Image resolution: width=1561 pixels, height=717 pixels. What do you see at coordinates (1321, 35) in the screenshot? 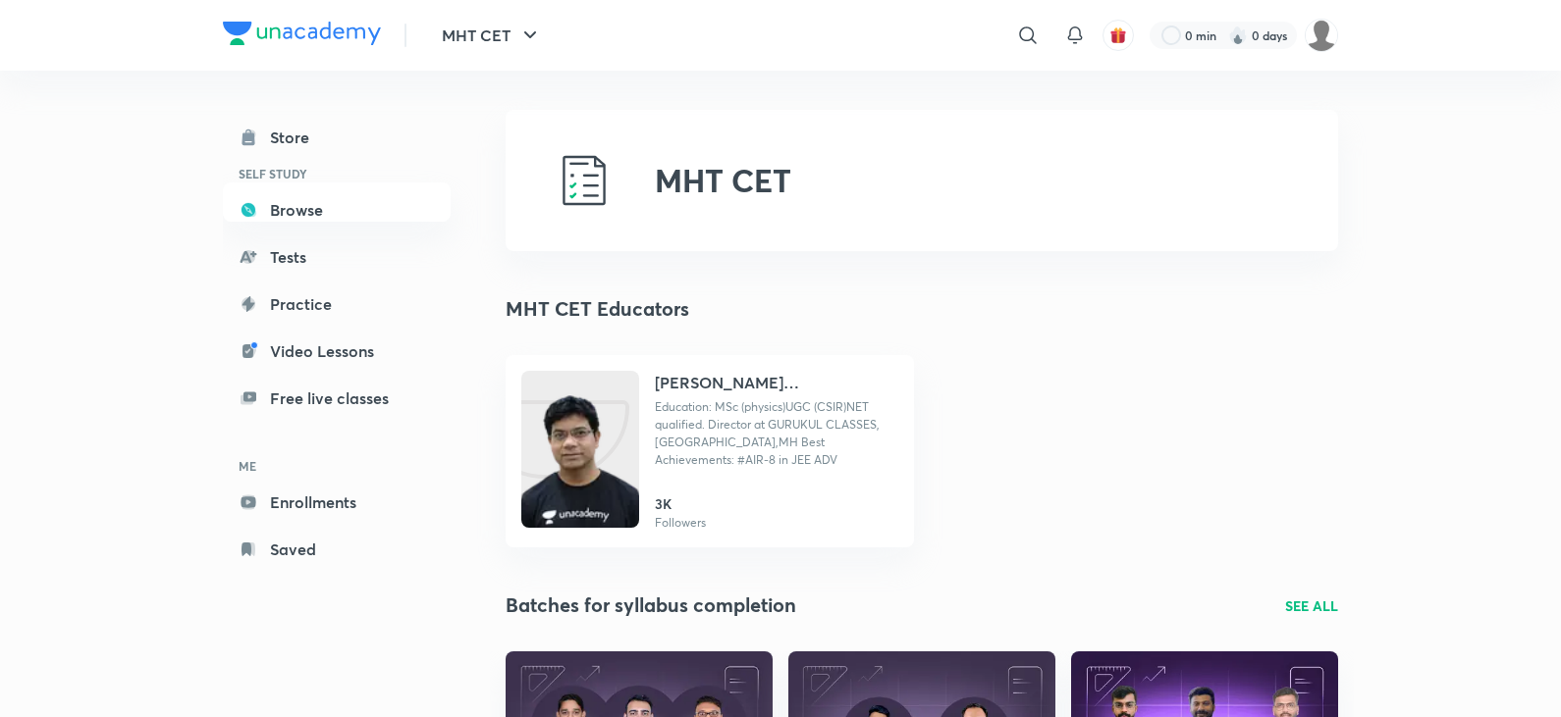
I see `img: Vivek Patil` at bounding box center [1321, 35].